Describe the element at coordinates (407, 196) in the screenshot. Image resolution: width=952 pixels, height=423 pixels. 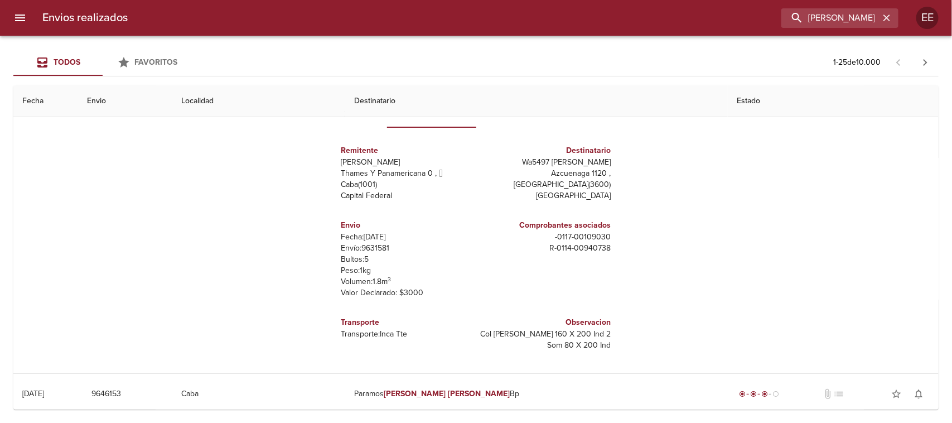
I see `p: Capital Federal` at that location.